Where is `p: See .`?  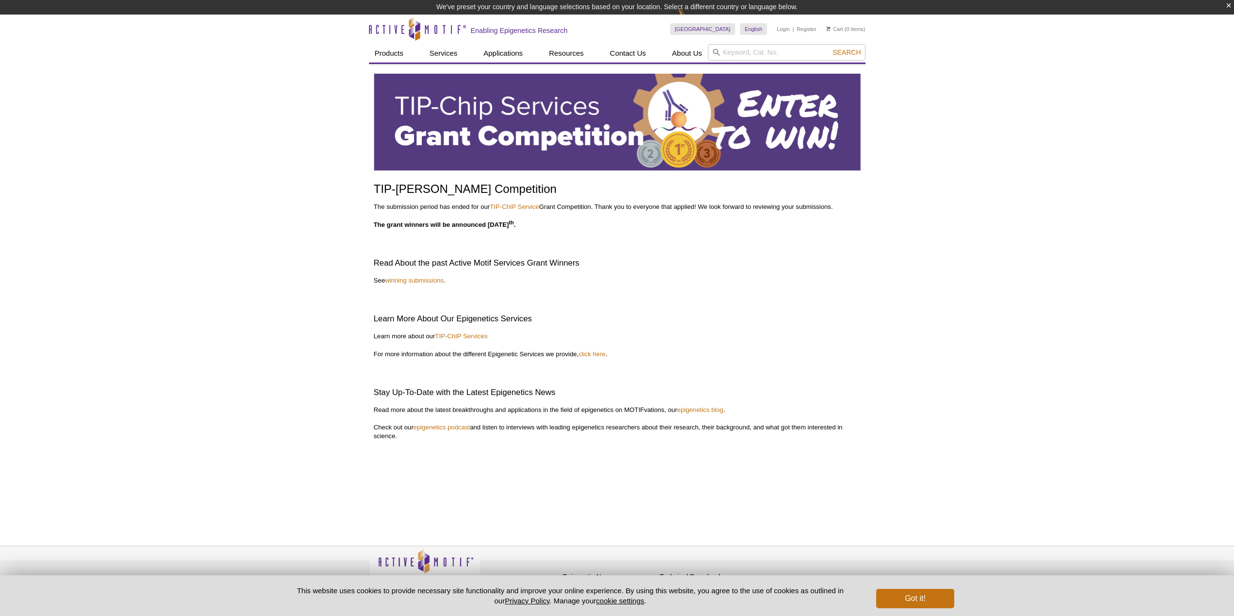 p: See . is located at coordinates (617, 281).